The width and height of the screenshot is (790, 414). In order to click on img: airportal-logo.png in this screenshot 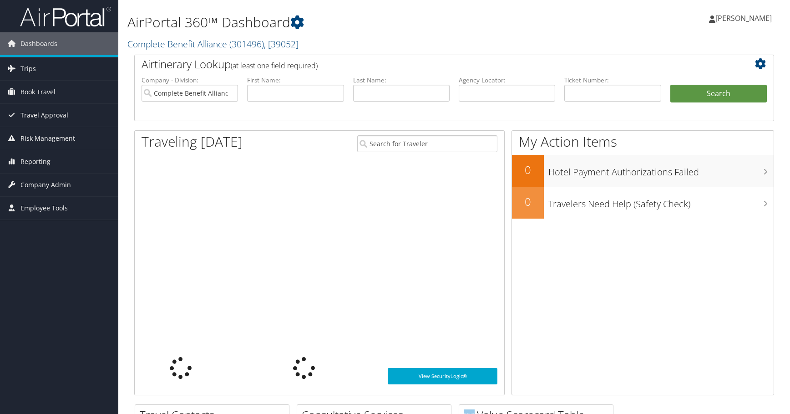, I will do `click(66, 16)`.